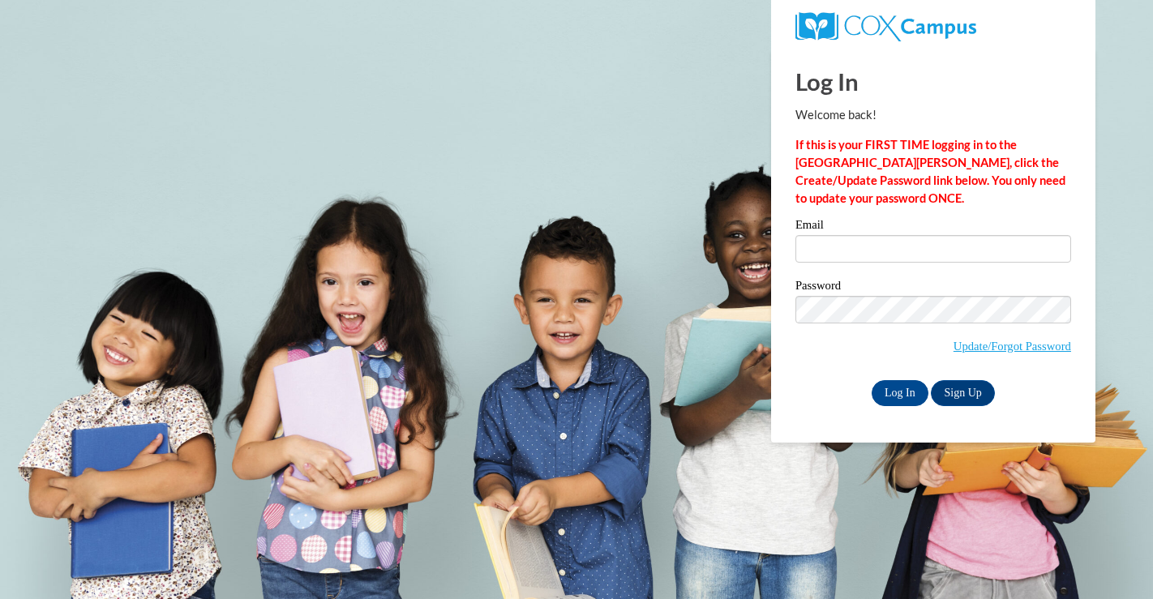  What do you see at coordinates (933, 227) in the screenshot?
I see `label: Email` at bounding box center [933, 227].